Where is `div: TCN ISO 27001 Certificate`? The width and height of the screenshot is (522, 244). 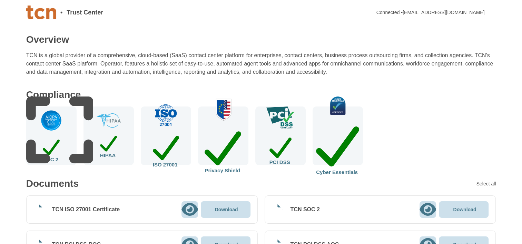
div: TCN ISO 27001 Certificate is located at coordinates (86, 210).